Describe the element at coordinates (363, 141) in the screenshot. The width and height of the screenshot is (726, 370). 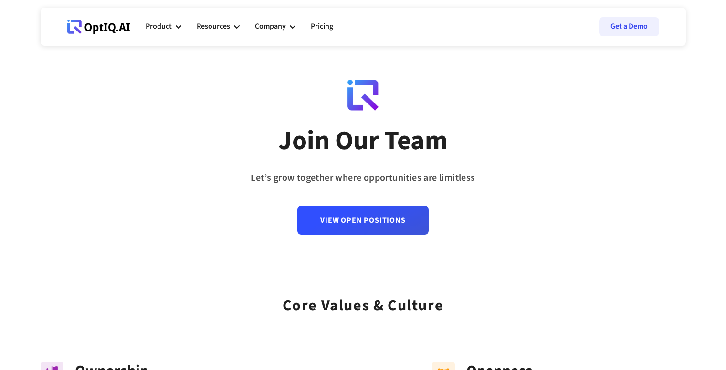
I see `div: Join Our Team` at that location.